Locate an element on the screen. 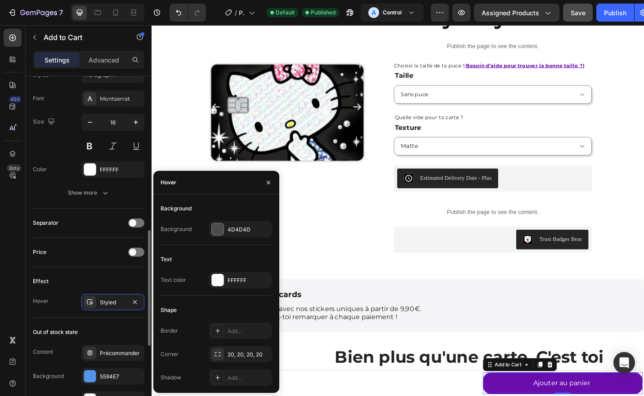 The width and height of the screenshot is (644, 396). button: 7 is located at coordinates (35, 13).